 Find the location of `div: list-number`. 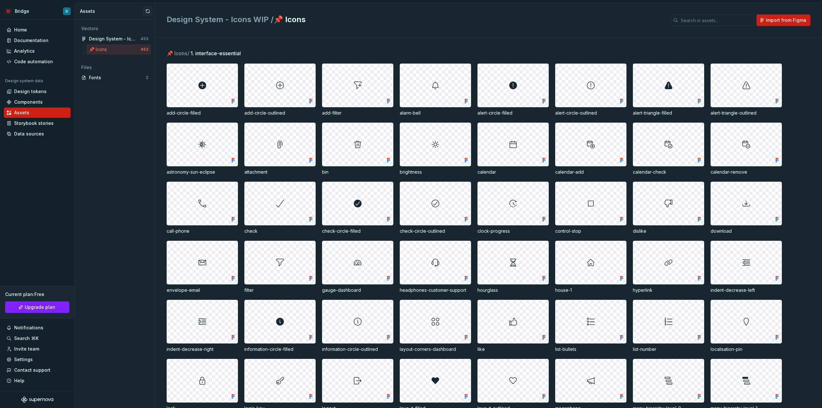

div: list-number is located at coordinates (668, 349).